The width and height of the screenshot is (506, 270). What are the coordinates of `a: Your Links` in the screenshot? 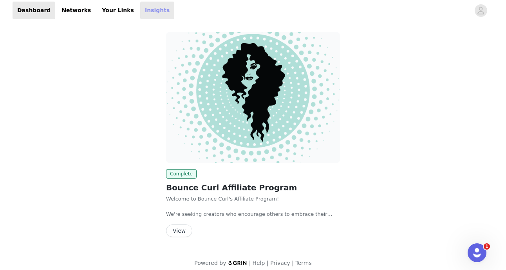 It's located at (118, 10).